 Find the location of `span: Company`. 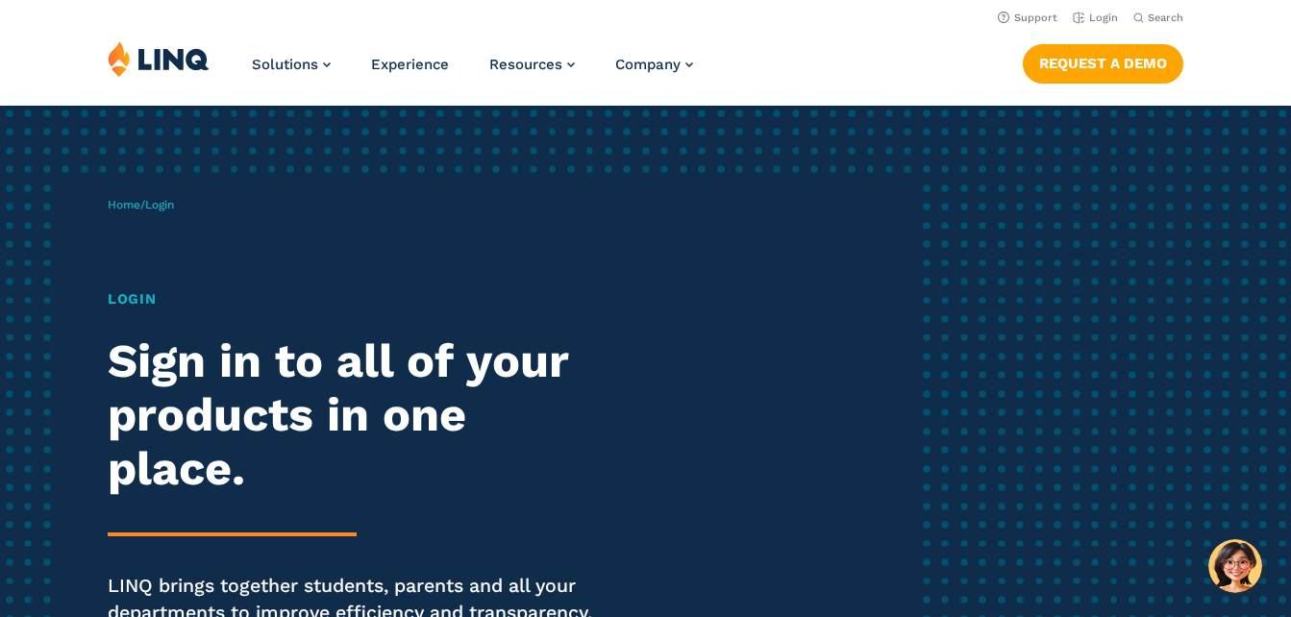

span: Company is located at coordinates (648, 64).